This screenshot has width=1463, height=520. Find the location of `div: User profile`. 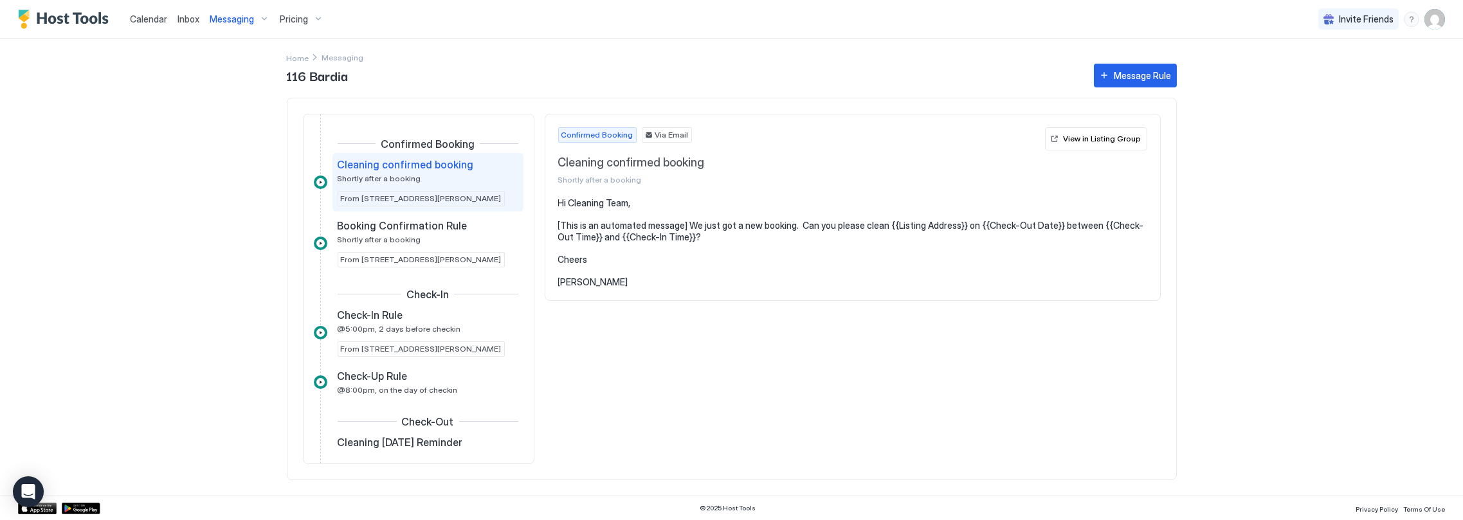

div: User profile is located at coordinates (1434, 19).